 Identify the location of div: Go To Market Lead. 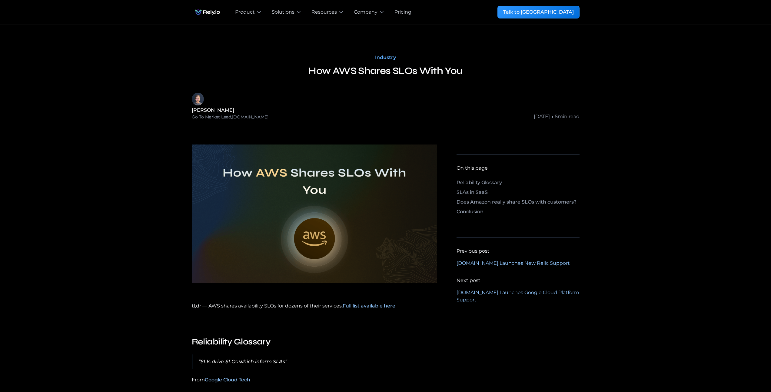
(211, 117).